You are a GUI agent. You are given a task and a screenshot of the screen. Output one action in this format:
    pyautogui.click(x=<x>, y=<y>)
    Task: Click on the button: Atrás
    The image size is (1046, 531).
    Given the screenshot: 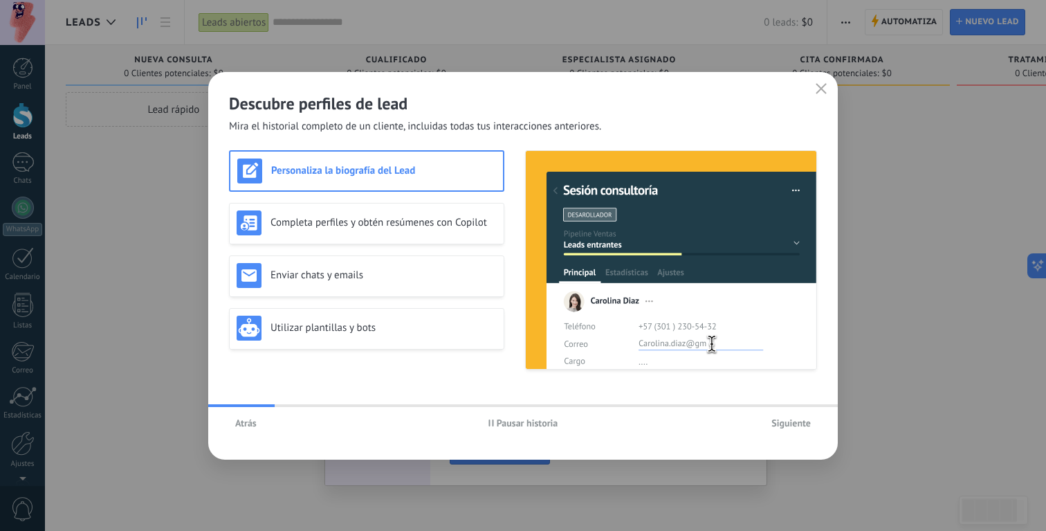 What is the action you would take?
    pyautogui.click(x=246, y=423)
    